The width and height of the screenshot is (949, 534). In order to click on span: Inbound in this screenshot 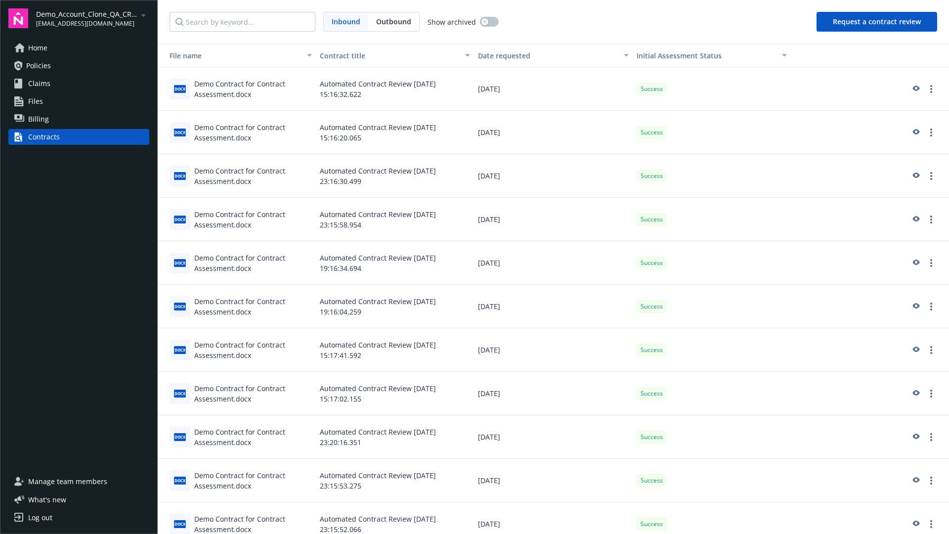, I will do `click(346, 22)`.